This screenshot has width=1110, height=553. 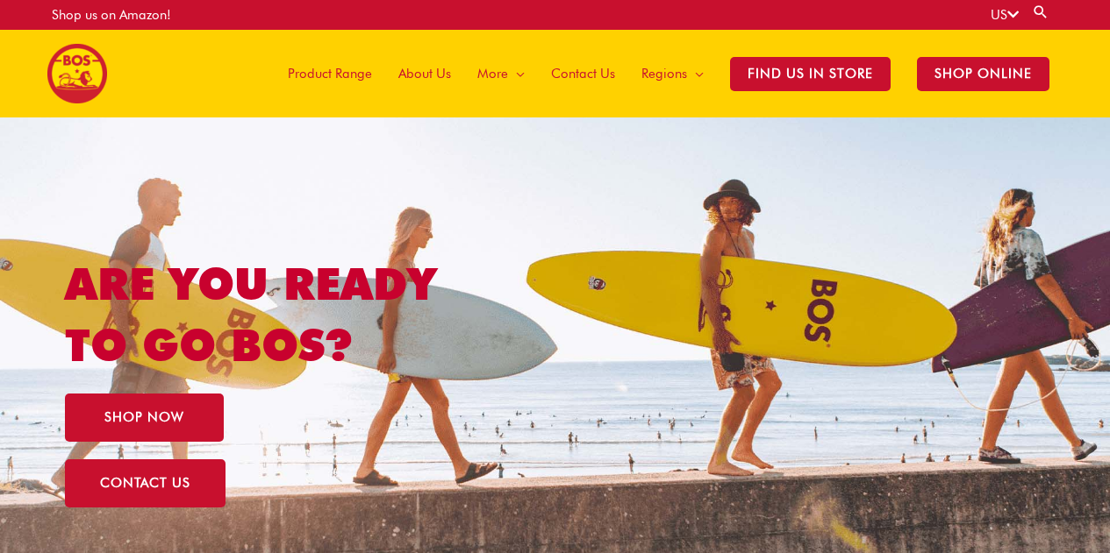 I want to click on nav: Site Navigation, so click(x=661, y=74).